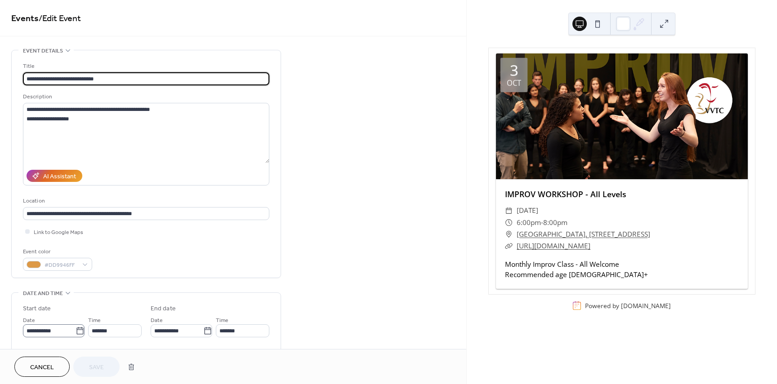 This screenshot has width=777, height=384. Describe the element at coordinates (42, 367) in the screenshot. I see `a: Cancel` at that location.